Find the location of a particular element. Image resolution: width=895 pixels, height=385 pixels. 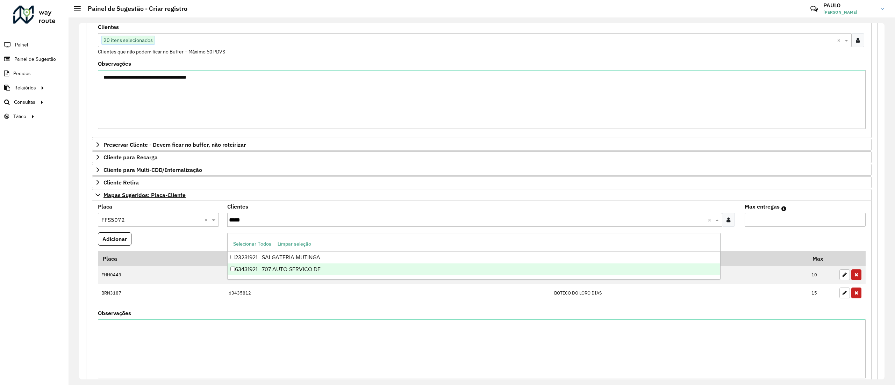

th: Max is located at coordinates (822, 259).